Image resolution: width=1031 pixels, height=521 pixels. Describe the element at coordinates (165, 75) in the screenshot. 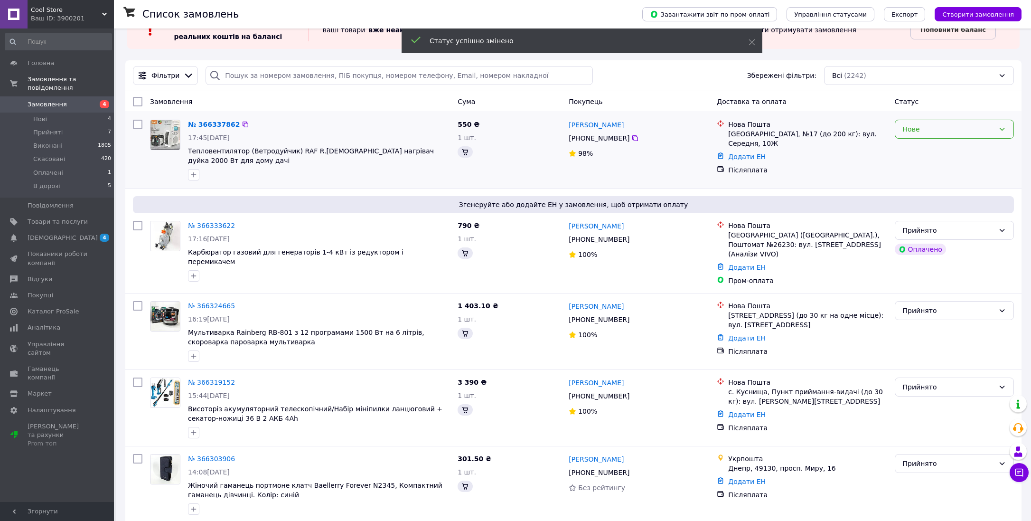

I see `span: Фільтри` at that location.